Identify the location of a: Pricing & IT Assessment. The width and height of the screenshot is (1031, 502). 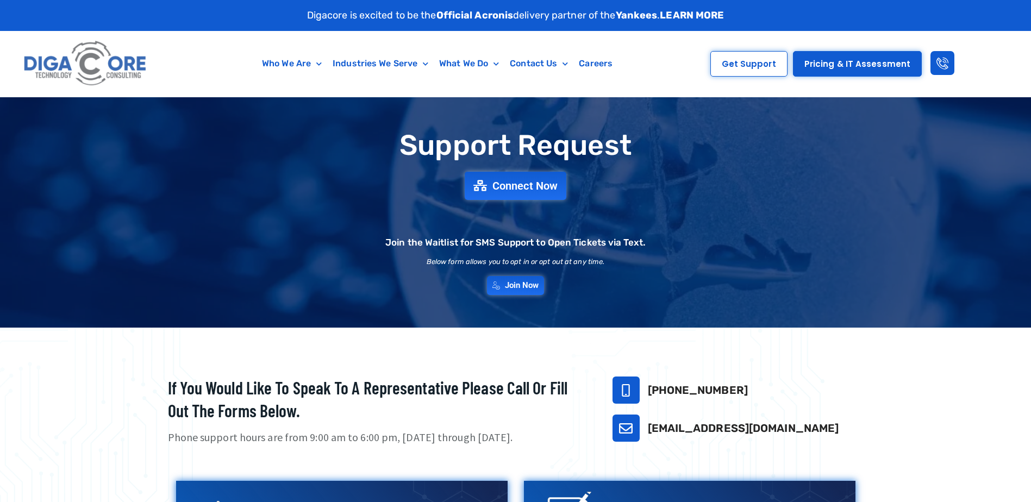
(857, 64).